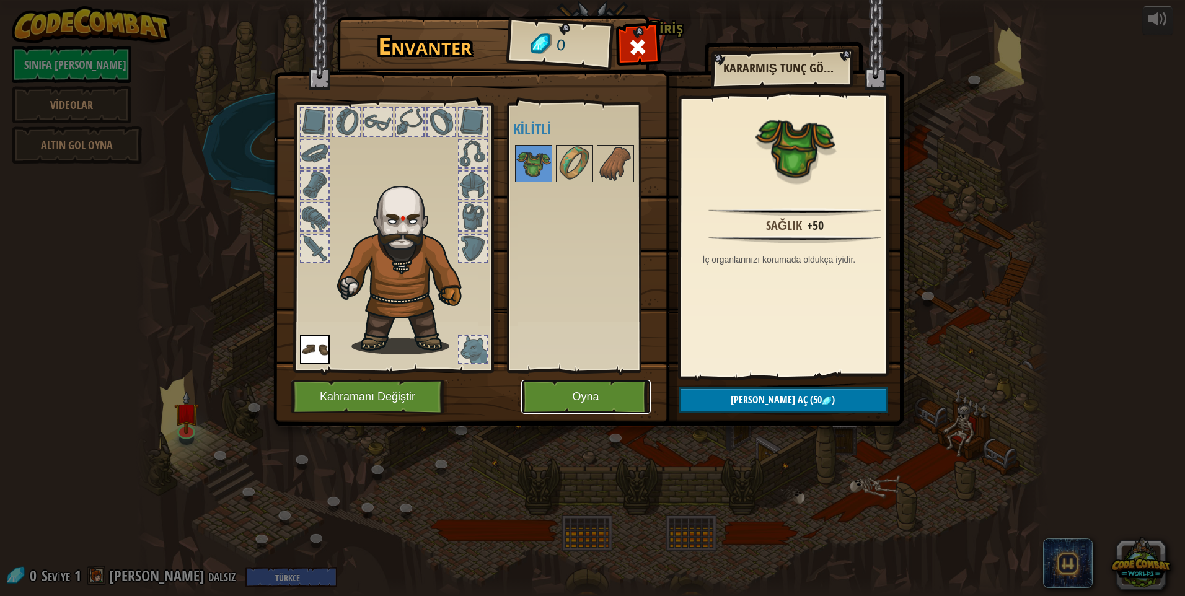 This screenshot has width=1185, height=596. I want to click on h1: Envanter, so click(425, 46).